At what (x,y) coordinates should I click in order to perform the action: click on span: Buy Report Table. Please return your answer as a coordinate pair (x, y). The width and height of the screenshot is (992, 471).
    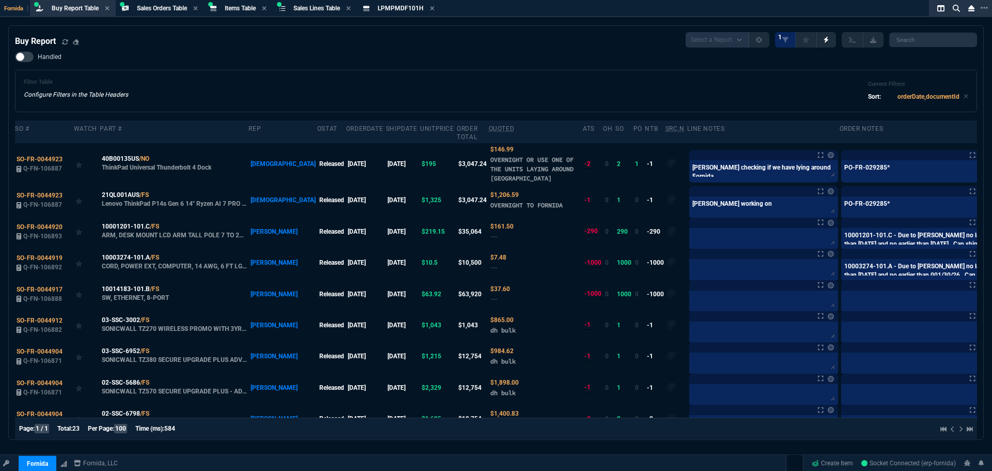
    Looking at the image, I should click on (75, 8).